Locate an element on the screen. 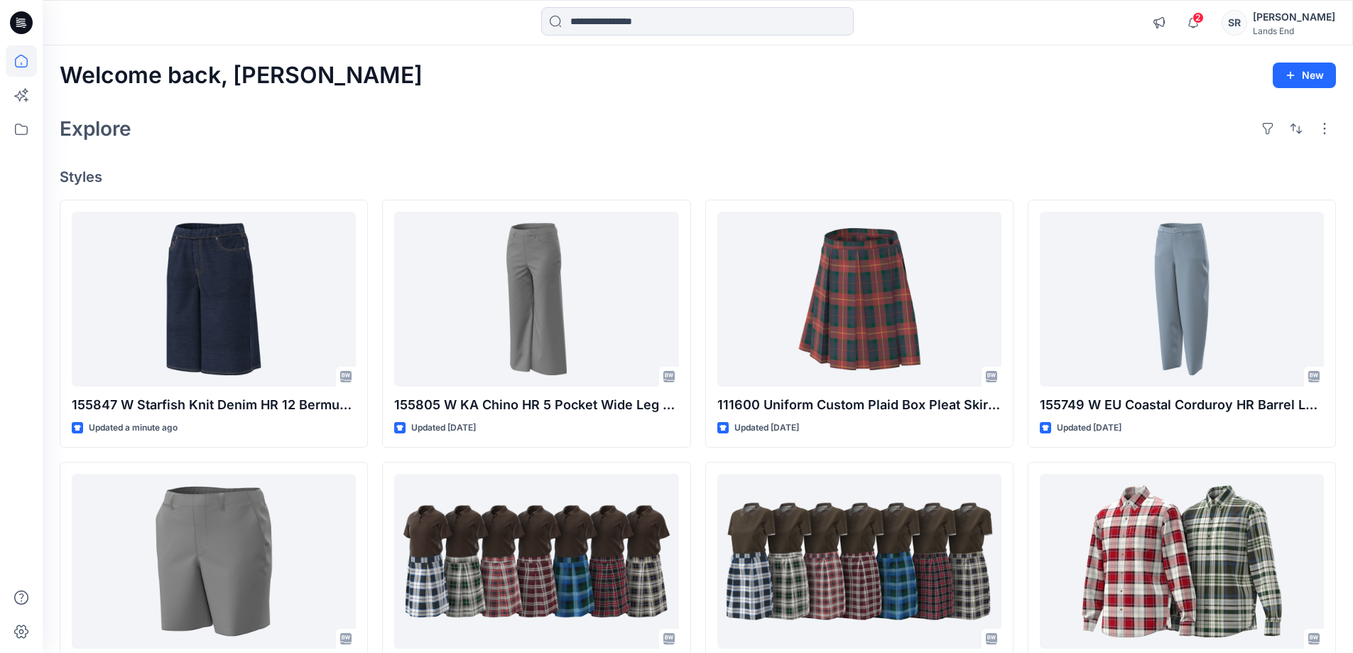 Image resolution: width=1353 pixels, height=653 pixels. h2: Explore is located at coordinates (95, 129).